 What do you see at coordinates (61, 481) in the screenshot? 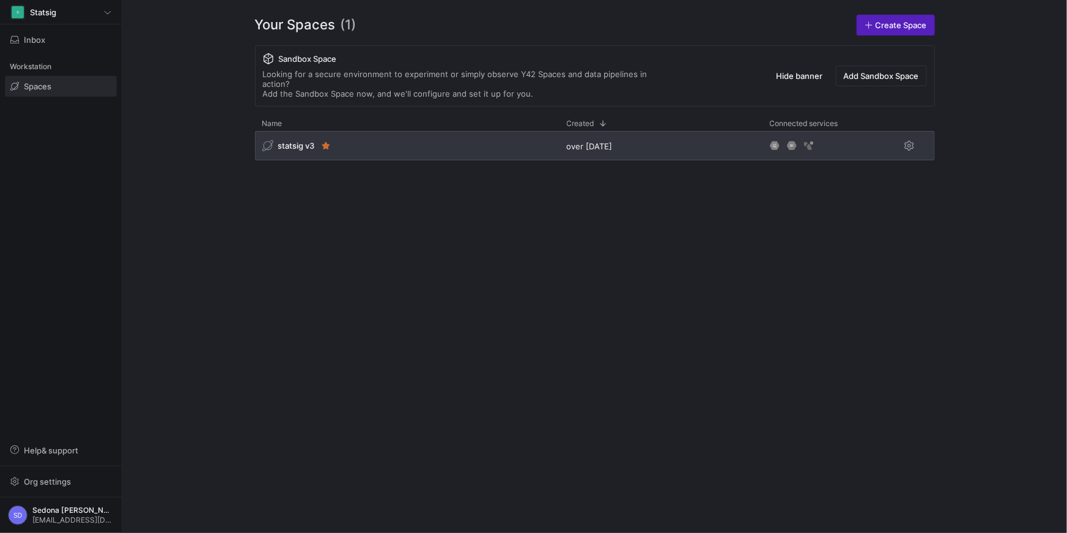
I see `button: Org settings` at bounding box center [61, 481].